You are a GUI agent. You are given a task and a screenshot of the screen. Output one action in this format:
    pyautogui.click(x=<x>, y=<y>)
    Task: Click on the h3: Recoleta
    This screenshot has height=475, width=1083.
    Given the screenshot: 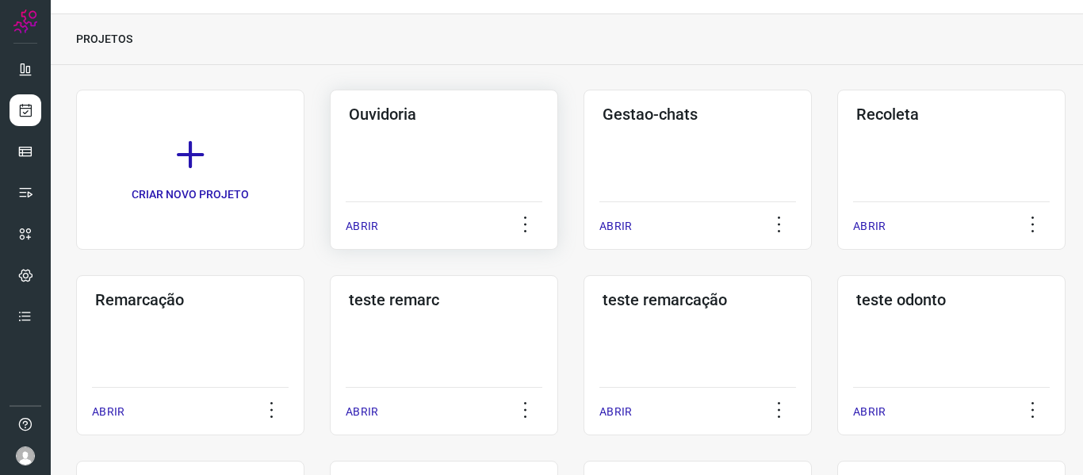 What is the action you would take?
    pyautogui.click(x=952, y=114)
    